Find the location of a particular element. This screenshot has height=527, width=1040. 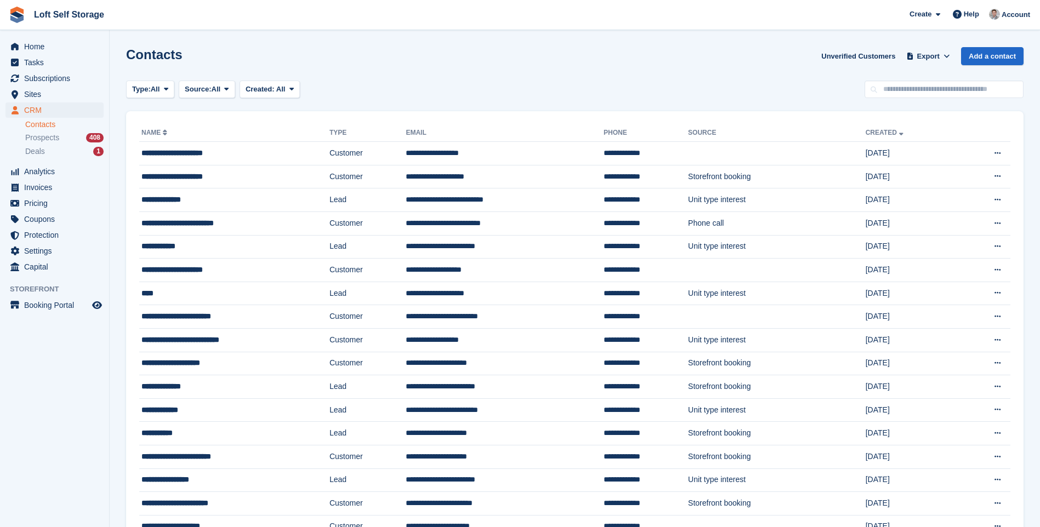

img: Nik Williams is located at coordinates (994, 14).